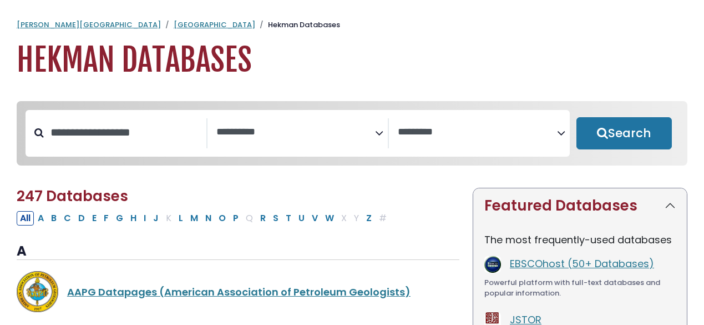 The height and width of the screenshot is (325, 704). Describe the element at coordinates (208, 218) in the screenshot. I see `button: Filter Results N` at that location.